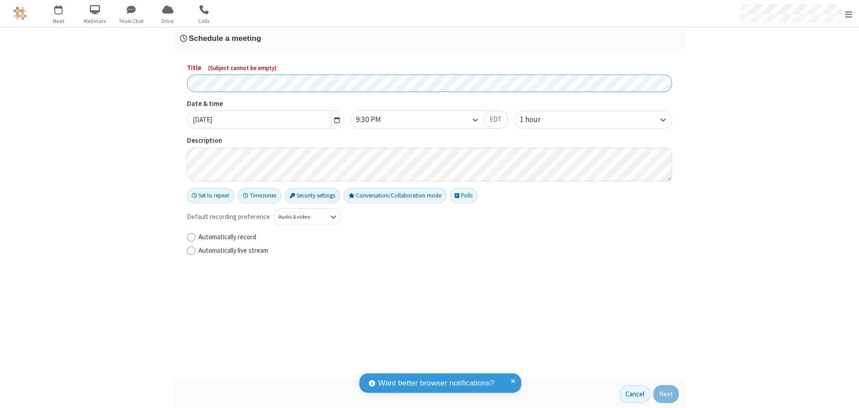 This screenshot has height=408, width=859. Describe the element at coordinates (242, 68) in the screenshot. I see `span: ( Subject cannot be empty )` at that location.